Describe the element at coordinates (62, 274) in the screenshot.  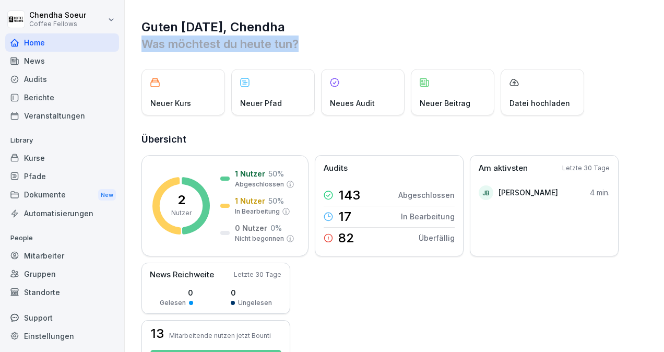
I see `div: Gruppen` at that location.